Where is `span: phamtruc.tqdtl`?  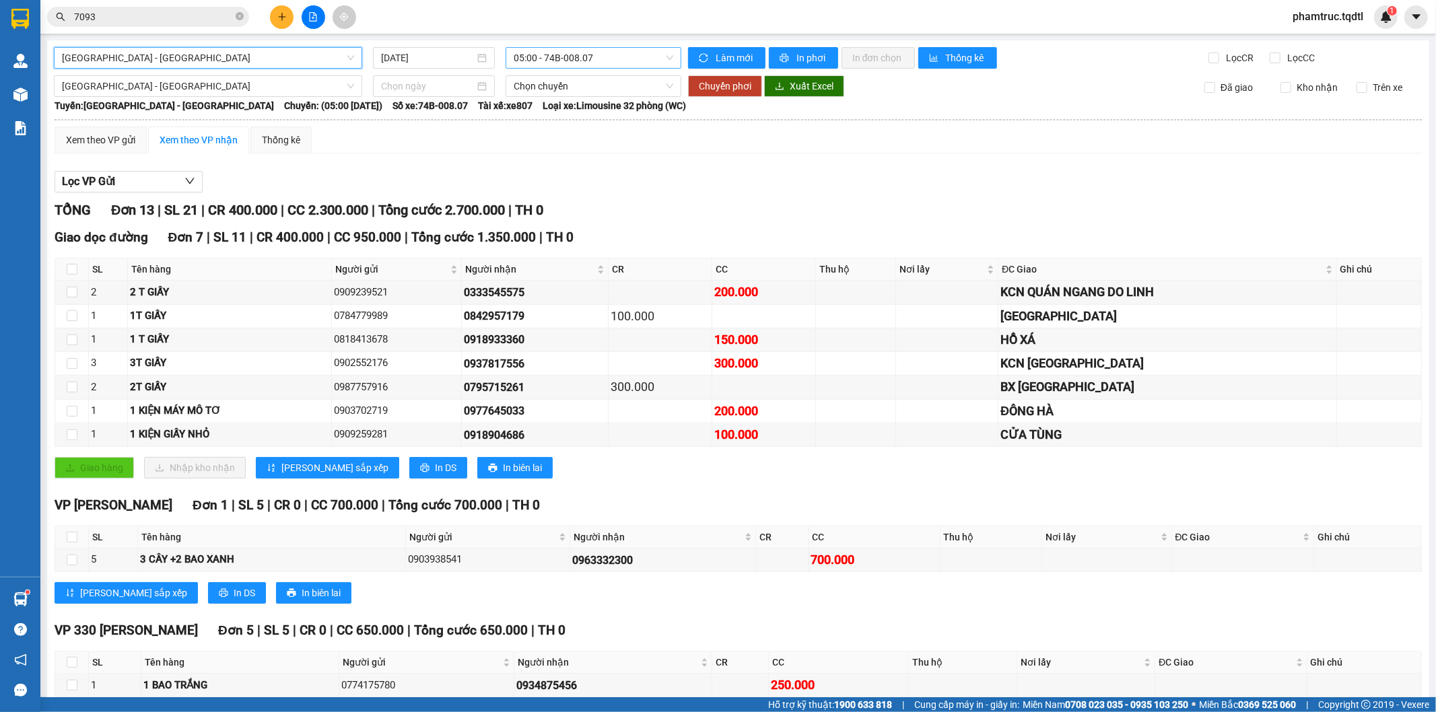
span: phamtruc.tqdtl is located at coordinates (1327, 16).